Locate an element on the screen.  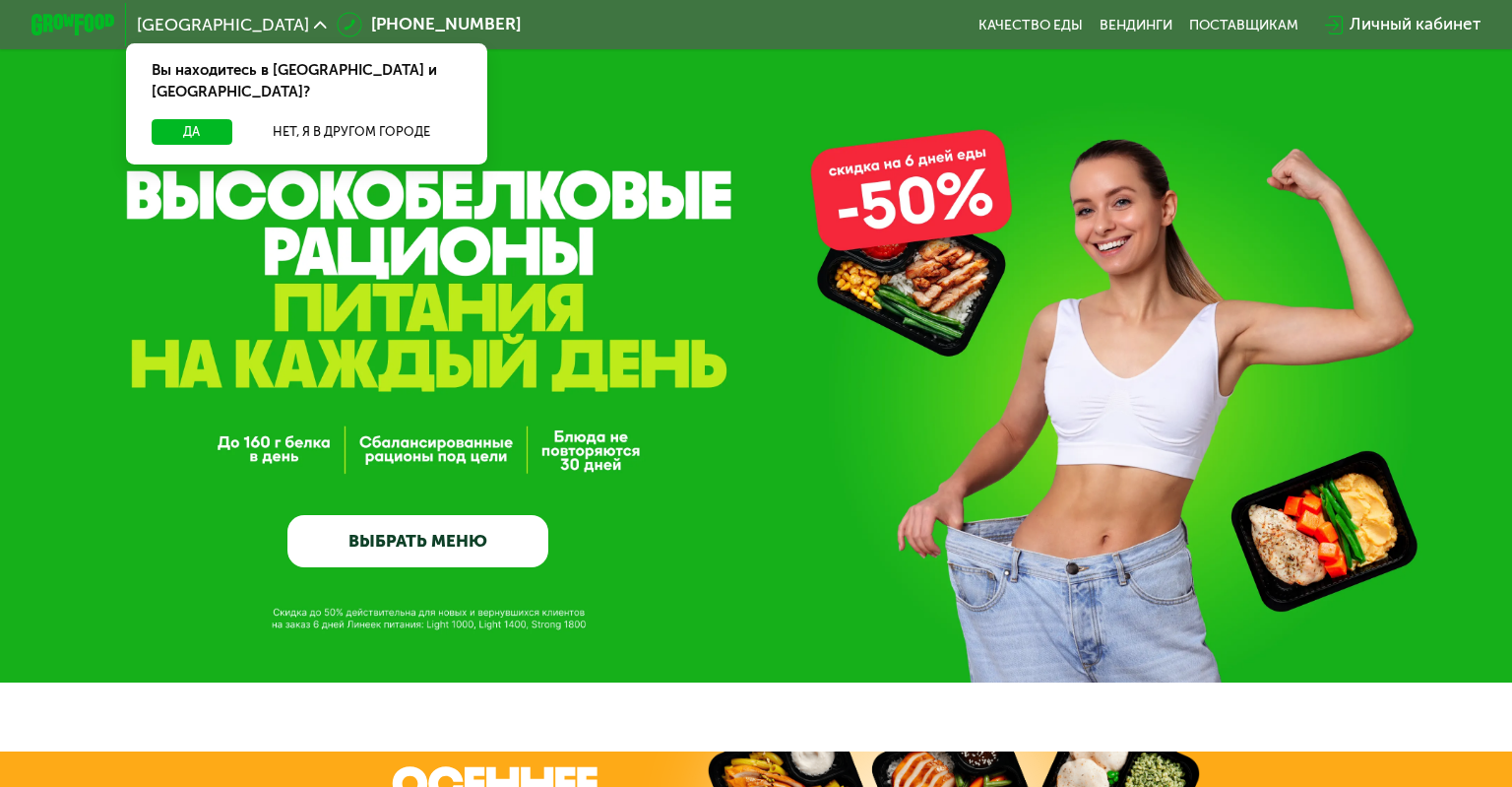
a: Качество еды is located at coordinates (1030, 25).